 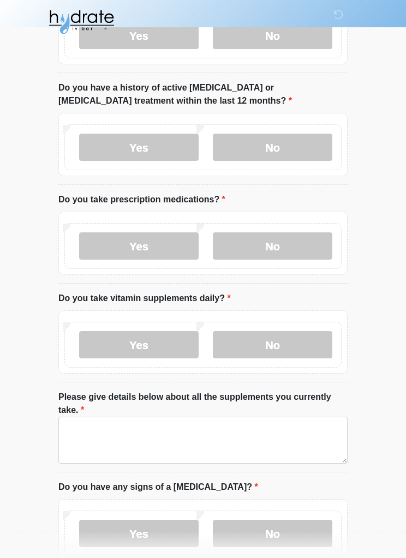 What do you see at coordinates (81, 22) in the screenshot?
I see `img: Hydrate IV Bar - Glendale Logo` at bounding box center [81, 22].